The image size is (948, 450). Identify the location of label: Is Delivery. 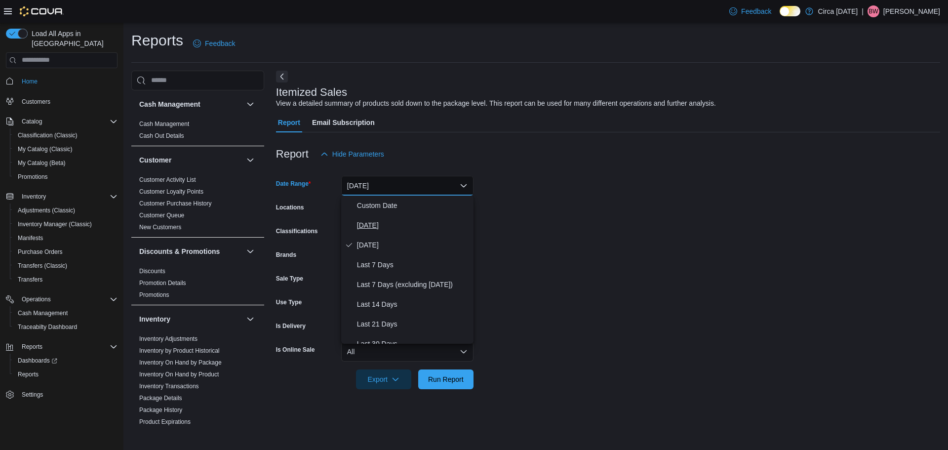
(291, 326).